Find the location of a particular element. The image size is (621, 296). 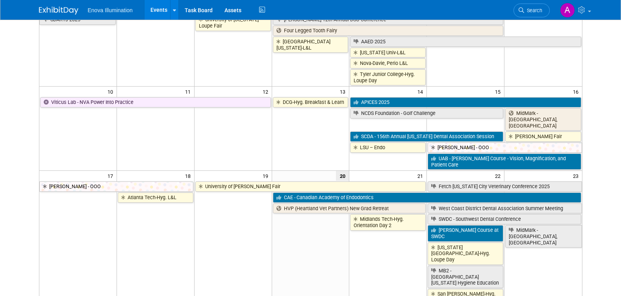

a: APICES 2025 is located at coordinates (465, 102).